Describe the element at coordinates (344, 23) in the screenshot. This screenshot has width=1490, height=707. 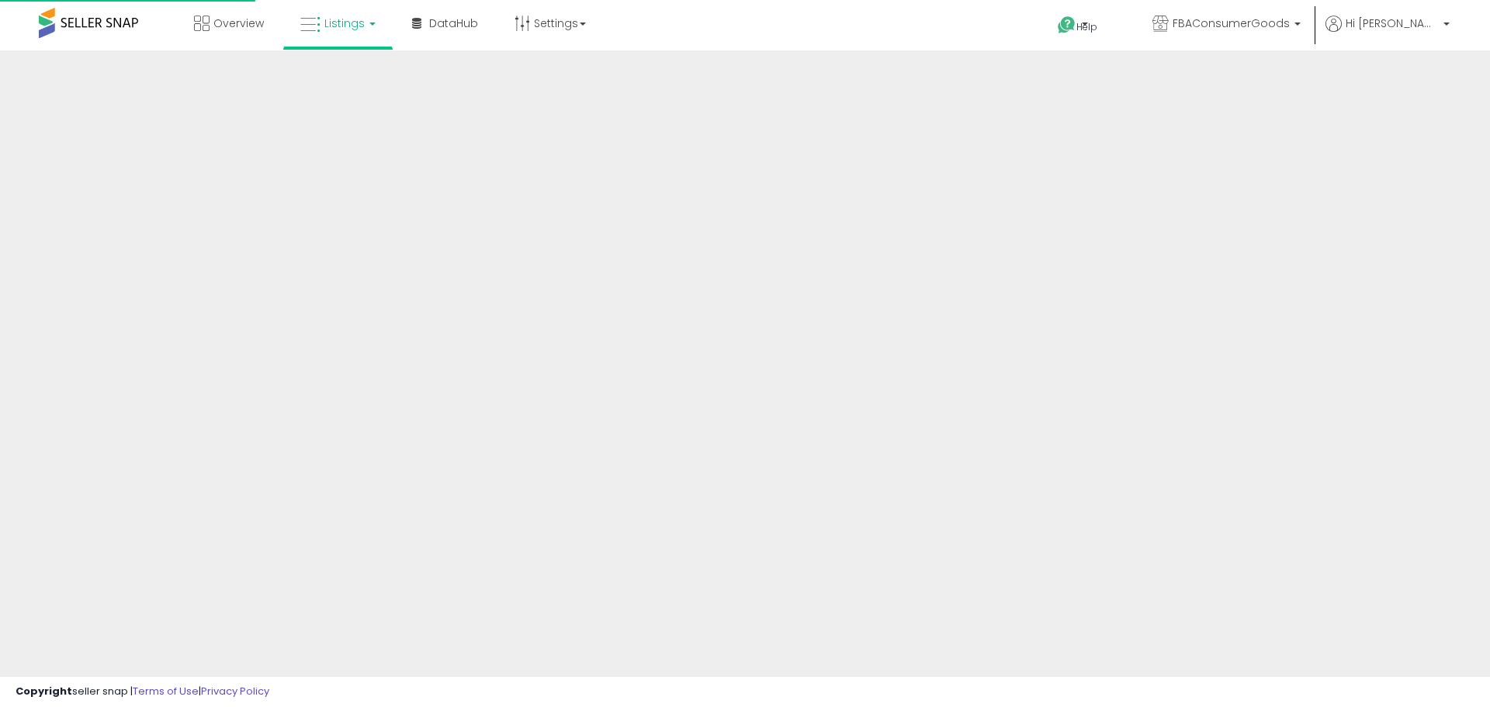
I see `span: Listings` at that location.